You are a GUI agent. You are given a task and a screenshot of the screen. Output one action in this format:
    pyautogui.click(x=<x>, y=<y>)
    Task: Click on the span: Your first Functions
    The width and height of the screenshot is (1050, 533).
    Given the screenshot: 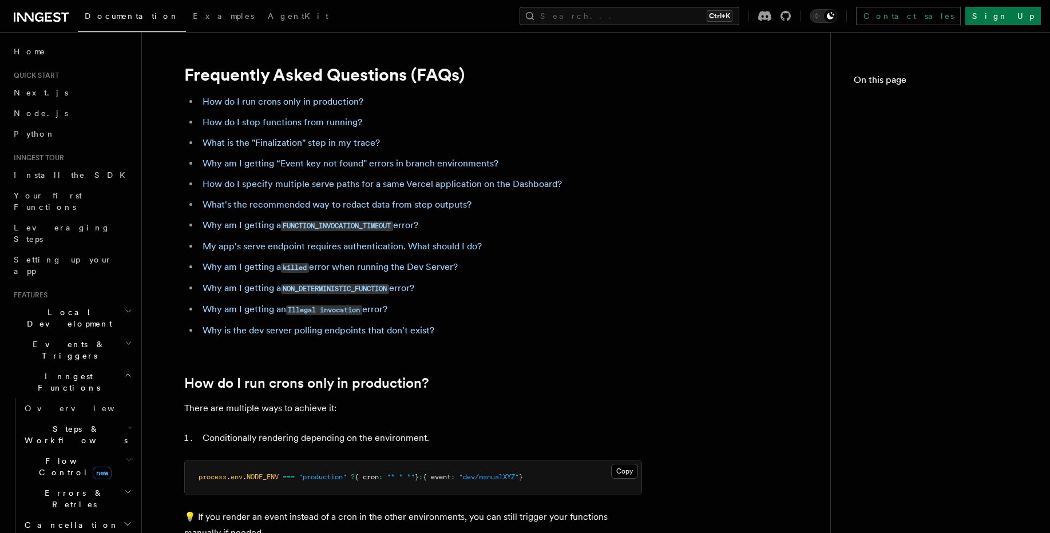 What is the action you would take?
    pyautogui.click(x=47, y=201)
    